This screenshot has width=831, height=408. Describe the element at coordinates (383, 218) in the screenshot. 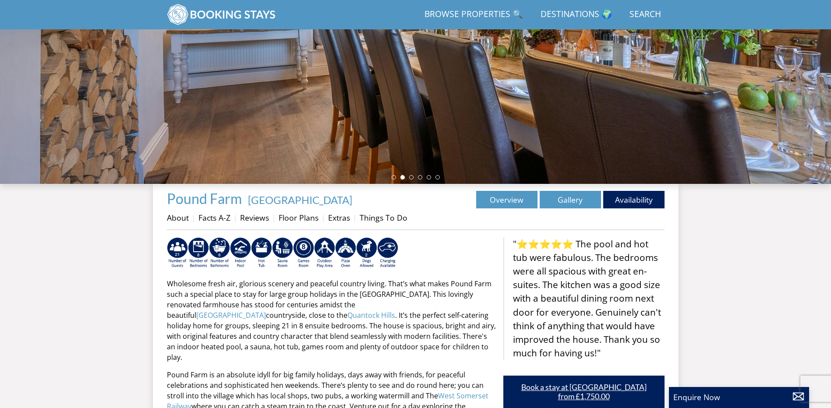

I see `a: Things To Do` at that location.